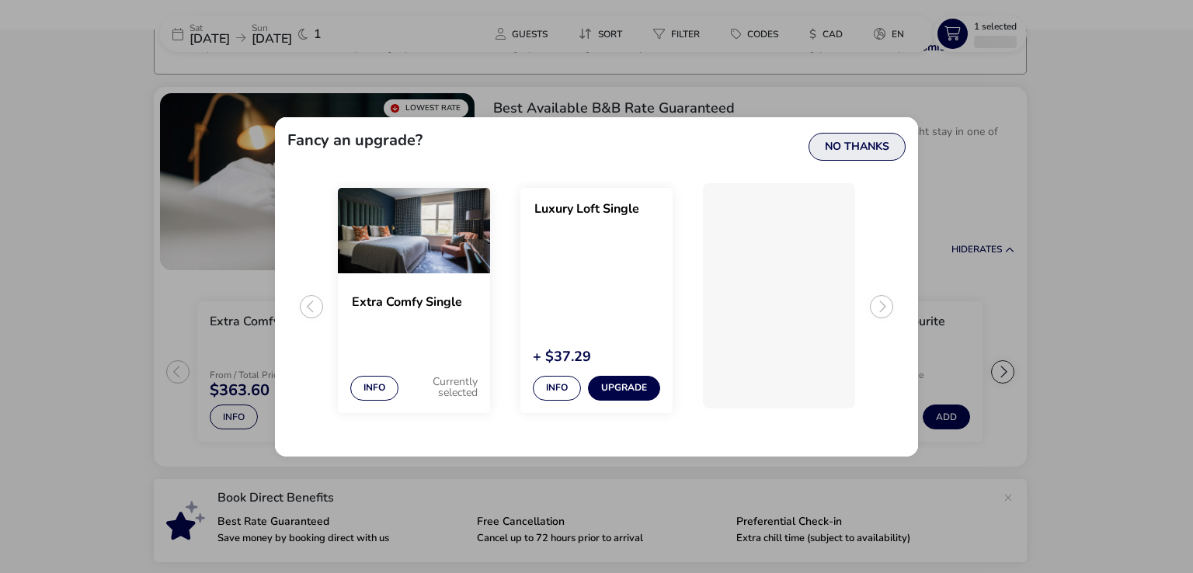  I want to click on swiper-slide: 2 / 3, so click(596, 301).